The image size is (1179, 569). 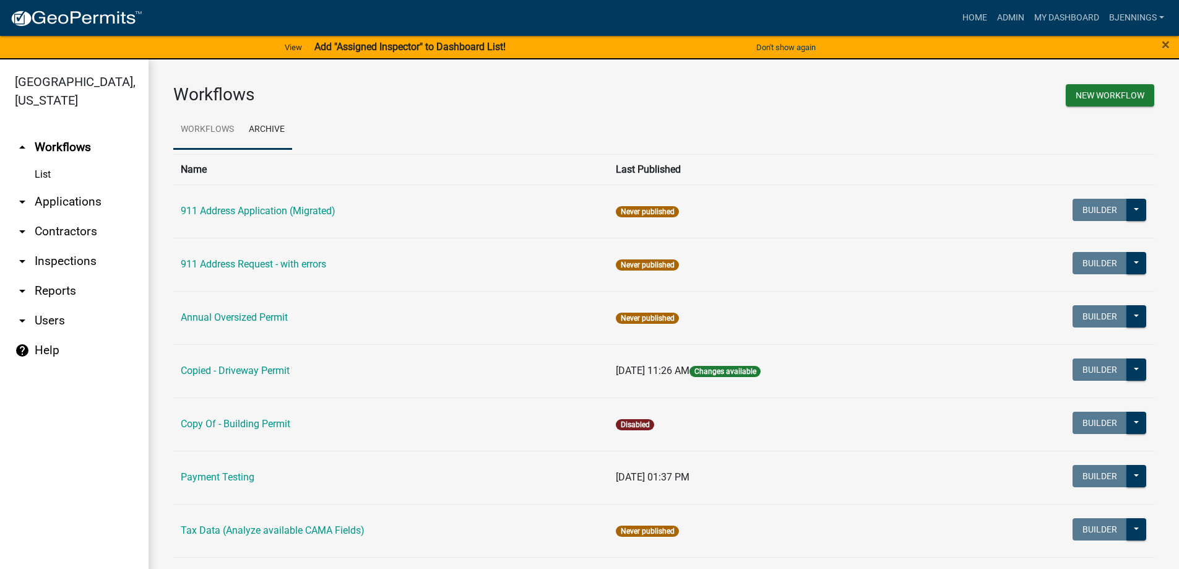 What do you see at coordinates (235, 423) in the screenshot?
I see `a: Copy Of - Building Permit` at bounding box center [235, 423].